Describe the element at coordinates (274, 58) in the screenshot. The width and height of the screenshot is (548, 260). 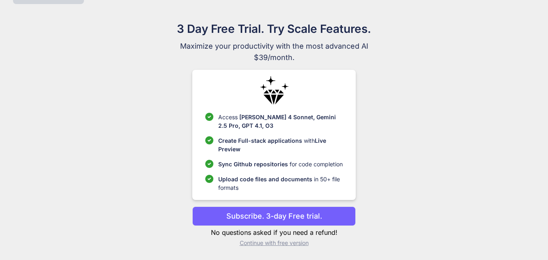
I see `span: $39/month.` at that location.